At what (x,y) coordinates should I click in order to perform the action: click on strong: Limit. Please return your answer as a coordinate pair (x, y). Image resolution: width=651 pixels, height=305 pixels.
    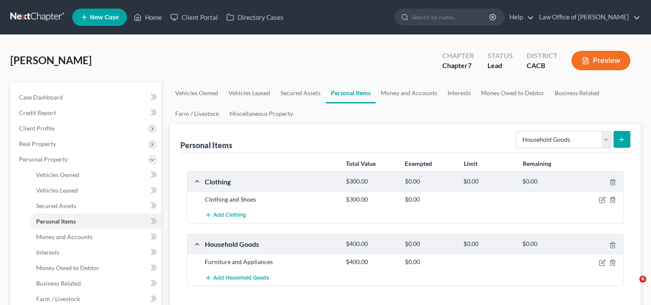
    Looking at the image, I should click on (471, 163).